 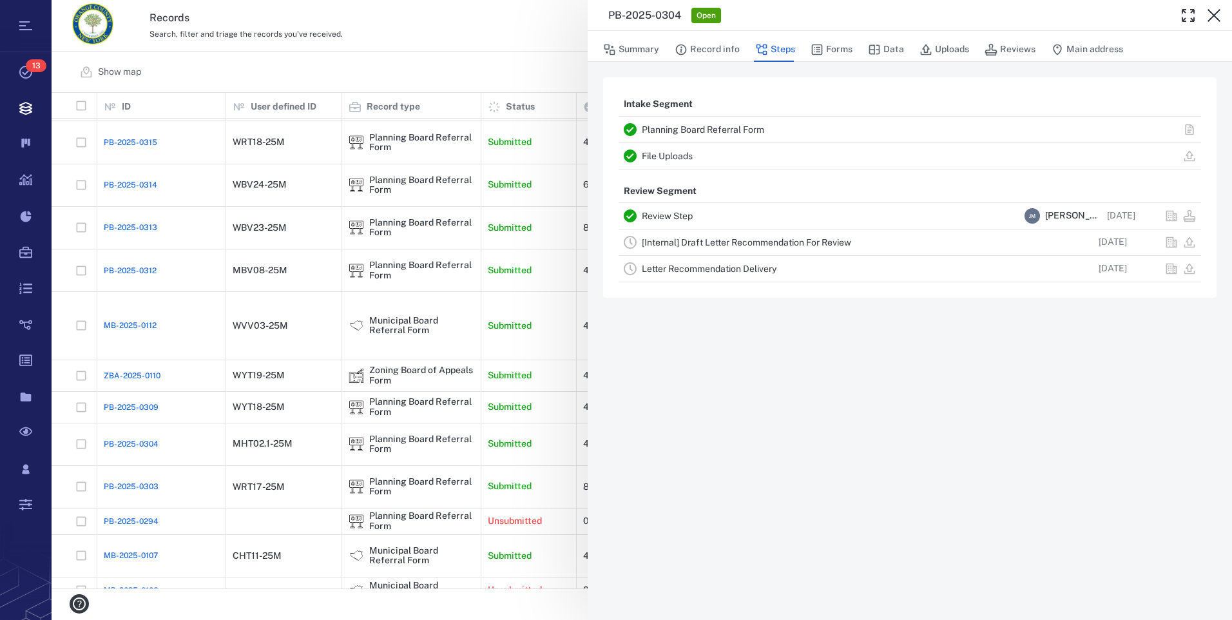 What do you see at coordinates (706, 15) in the screenshot?
I see `span: Open` at bounding box center [706, 15].